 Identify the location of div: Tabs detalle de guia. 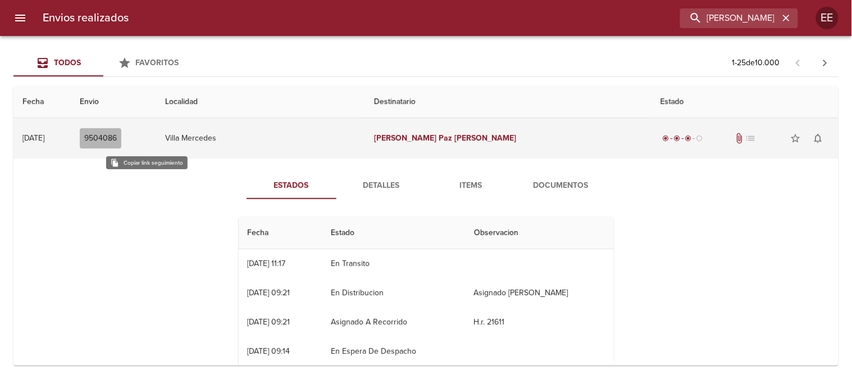
(427, 185).